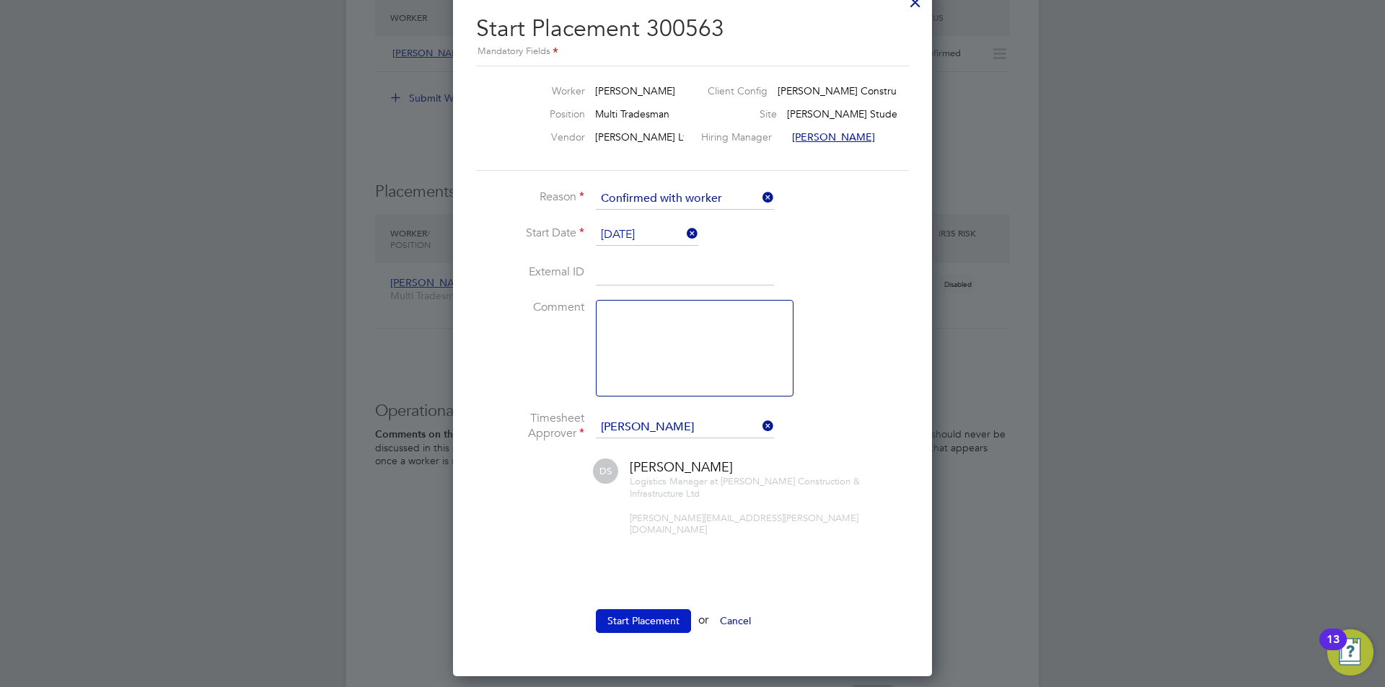 The height and width of the screenshot is (687, 1385). I want to click on span: Multi Tradesman, so click(632, 114).